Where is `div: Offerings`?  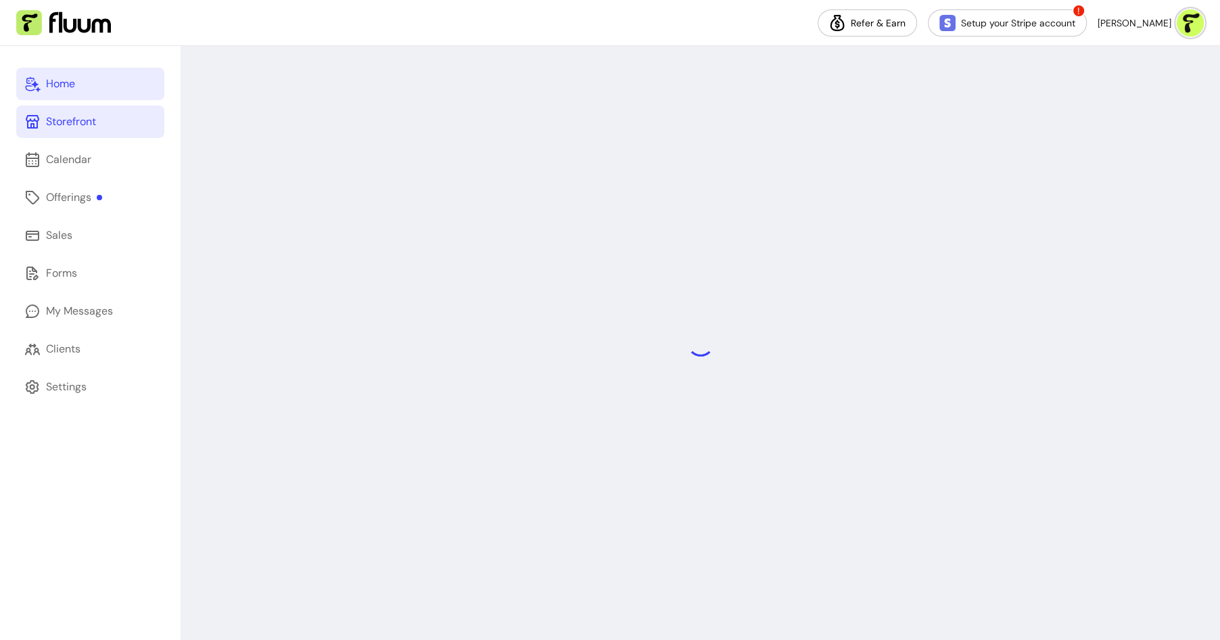
div: Offerings is located at coordinates (74, 198).